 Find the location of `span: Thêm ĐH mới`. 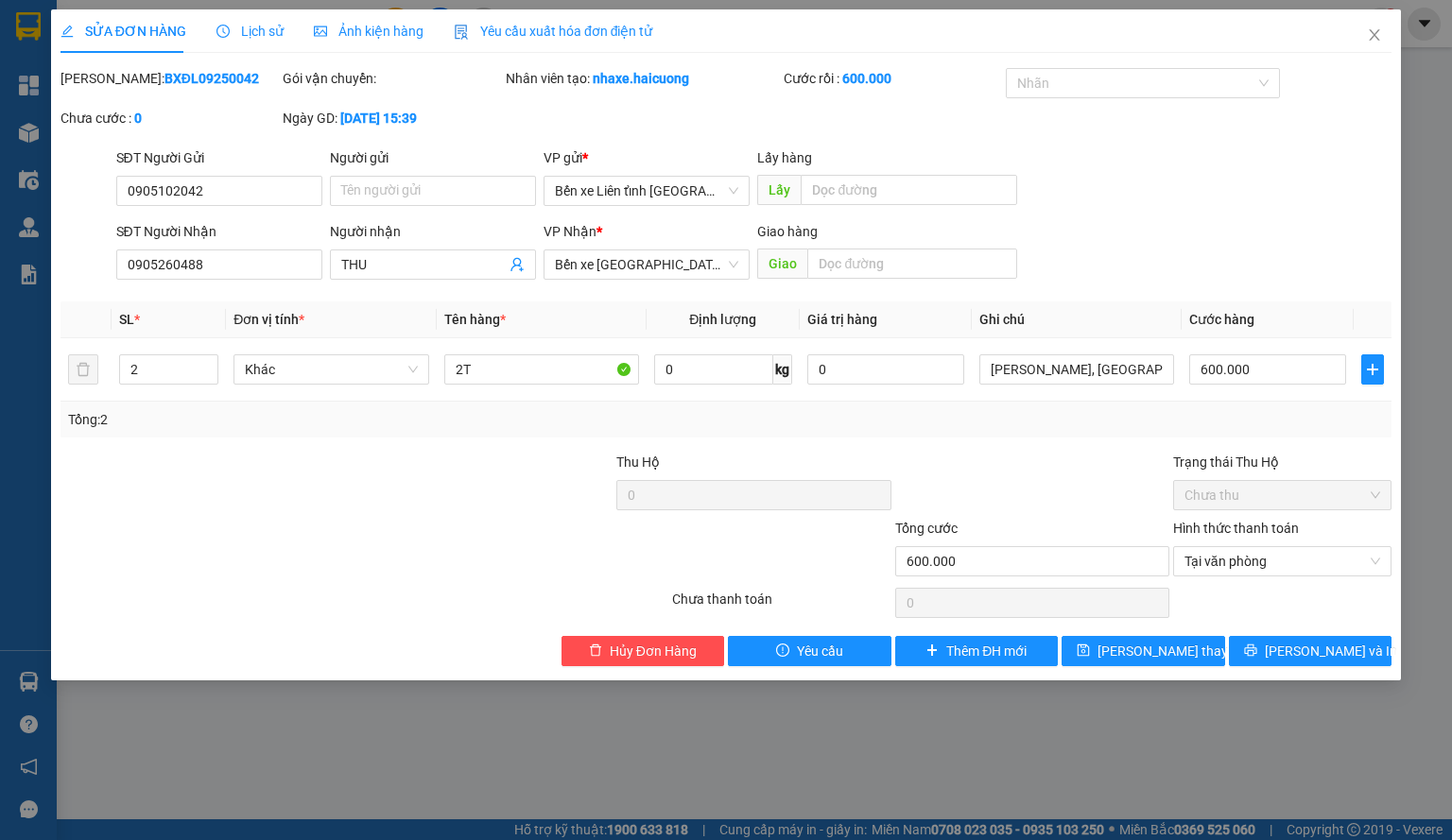

span: Thêm ĐH mới is located at coordinates (986, 651).